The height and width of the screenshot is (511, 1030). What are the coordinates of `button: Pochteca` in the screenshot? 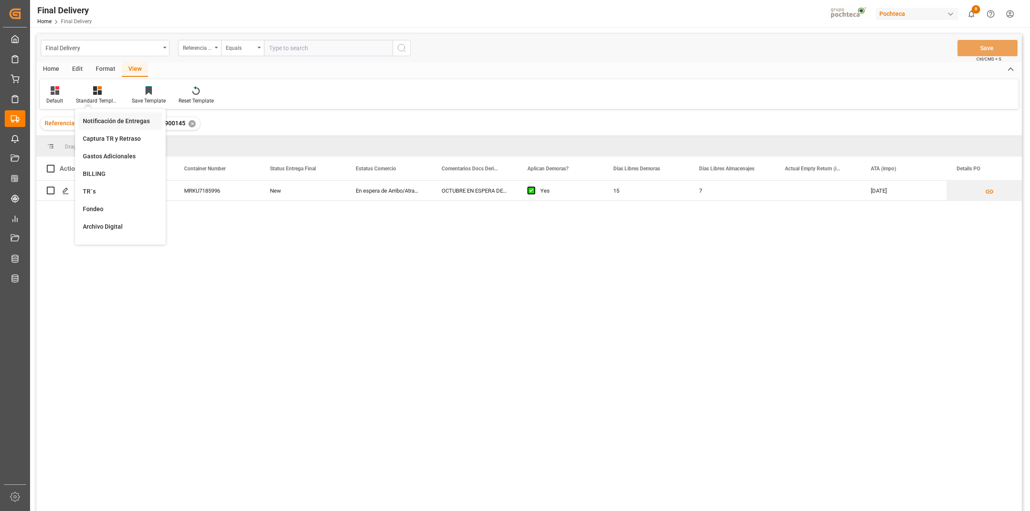 It's located at (919, 14).